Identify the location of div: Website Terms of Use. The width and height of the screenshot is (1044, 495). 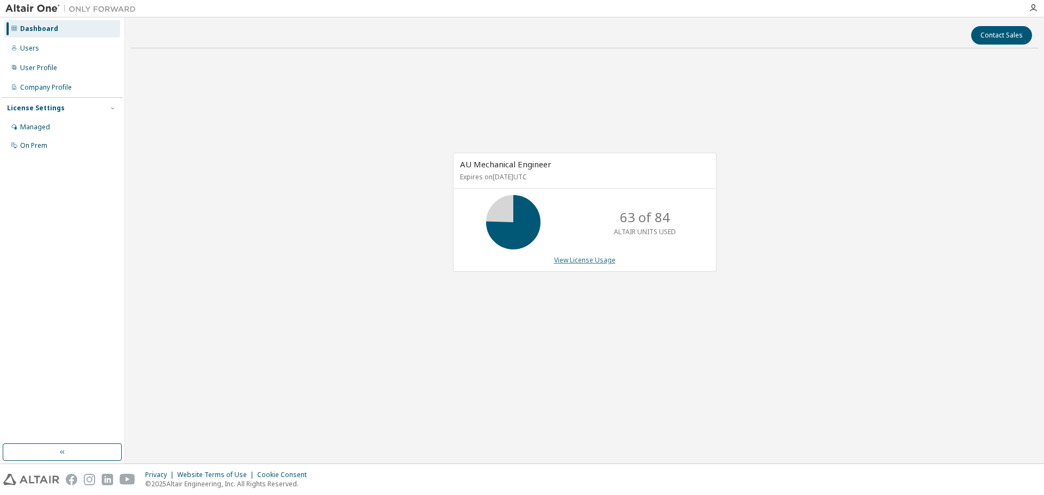
(217, 475).